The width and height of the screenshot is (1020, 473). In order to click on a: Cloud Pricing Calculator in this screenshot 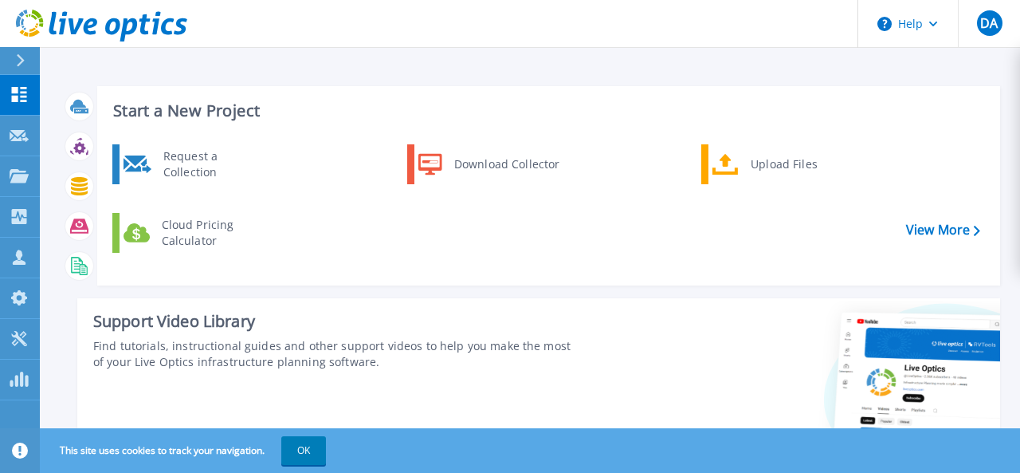, I will do `click(194, 233)`.